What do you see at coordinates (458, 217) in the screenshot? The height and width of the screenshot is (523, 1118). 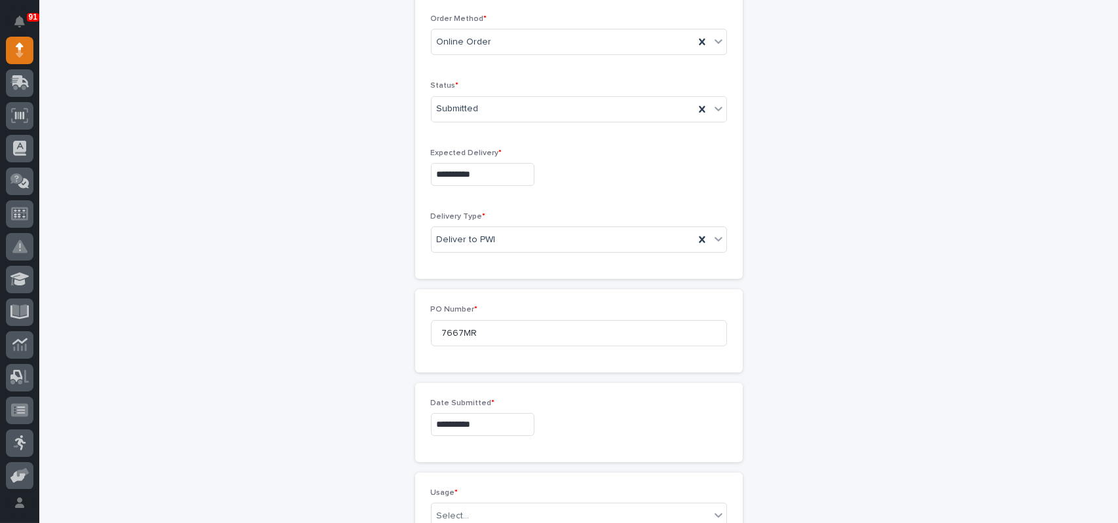 I see `span: Delivery Type` at bounding box center [458, 217].